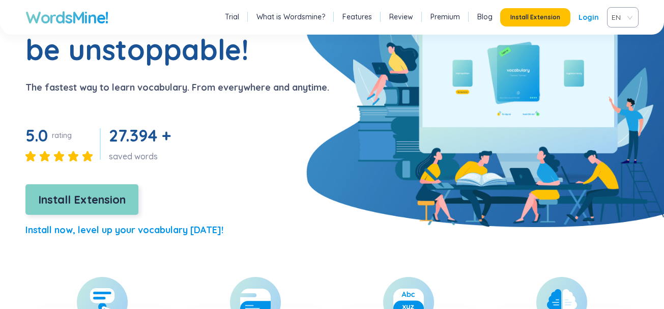 This screenshot has width=664, height=309. Describe the element at coordinates (401, 17) in the screenshot. I see `a: Review` at that location.